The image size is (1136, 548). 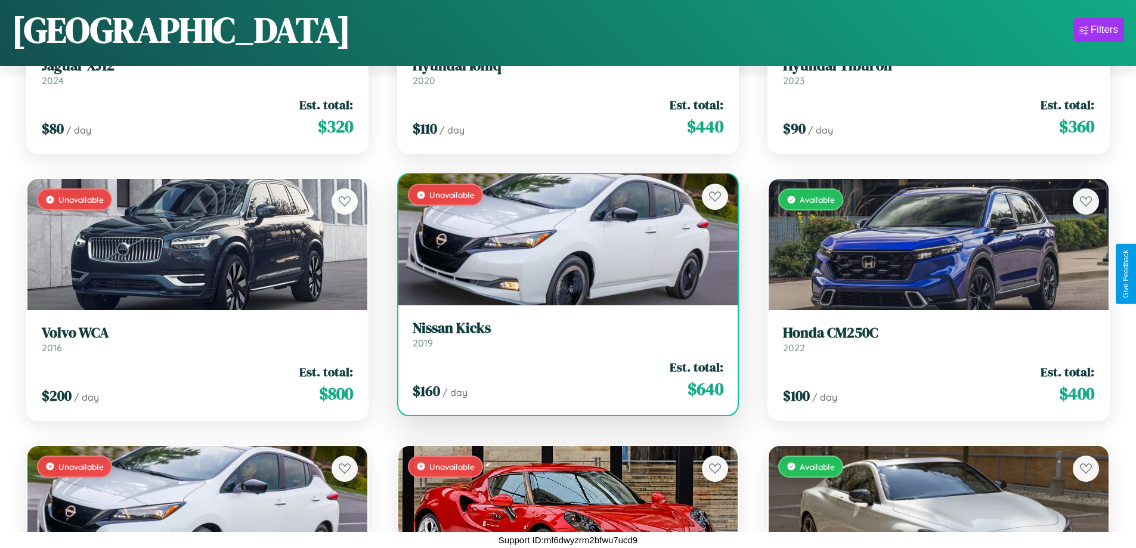 I want to click on a: Honda CM250C2022, so click(x=938, y=339).